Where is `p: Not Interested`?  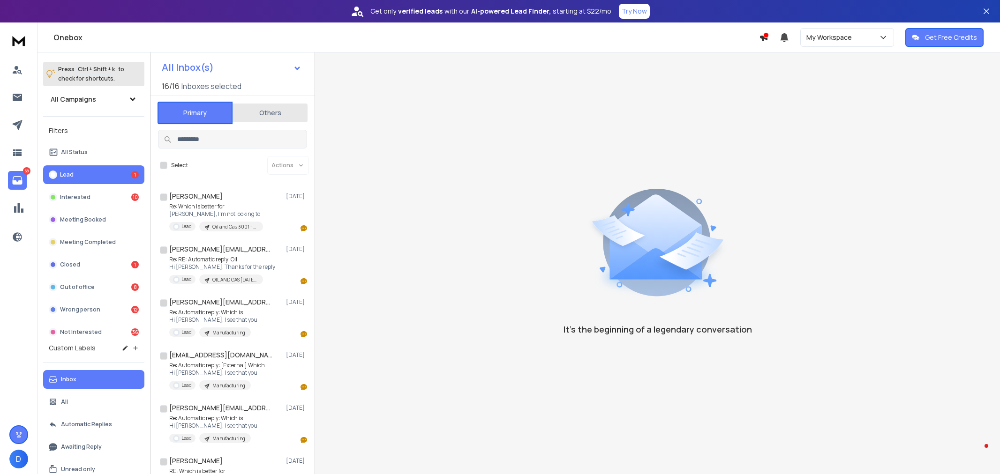 p: Not Interested is located at coordinates (81, 332).